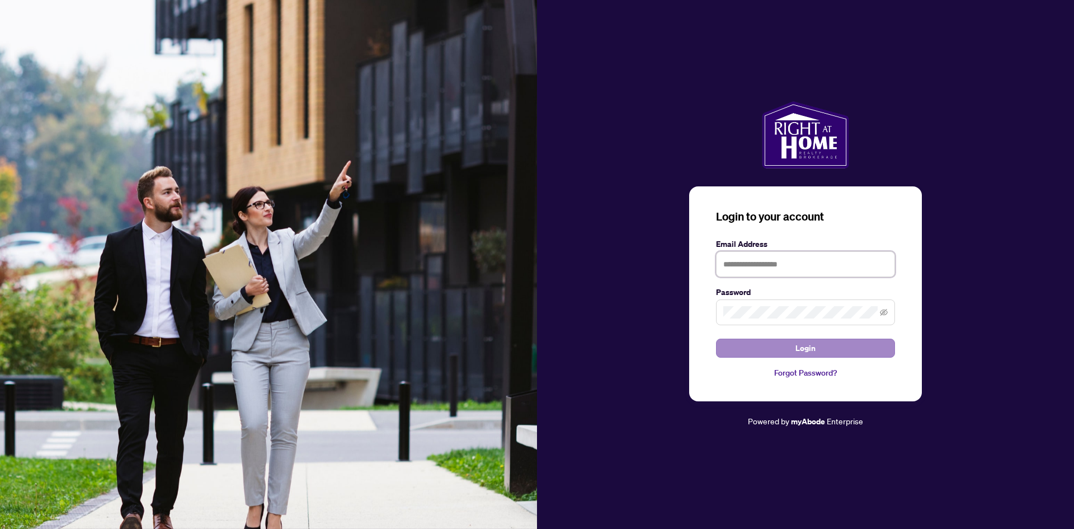 The width and height of the screenshot is (1074, 529). What do you see at coordinates (845, 421) in the screenshot?
I see `span: Enterprise` at bounding box center [845, 421].